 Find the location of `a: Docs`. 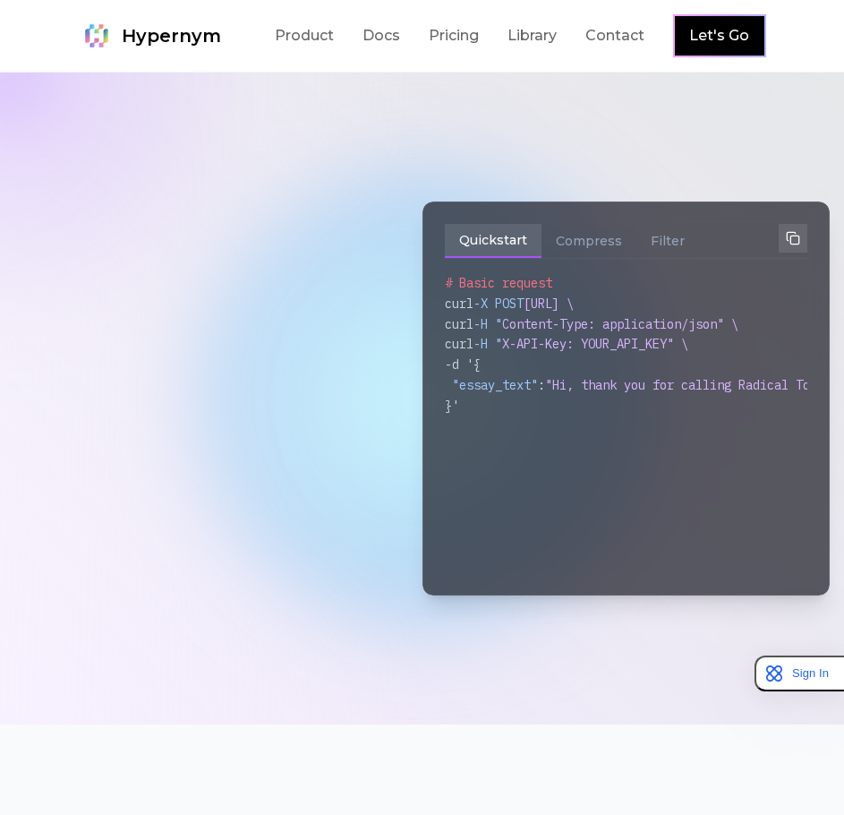

a: Docs is located at coordinates (381, 36).